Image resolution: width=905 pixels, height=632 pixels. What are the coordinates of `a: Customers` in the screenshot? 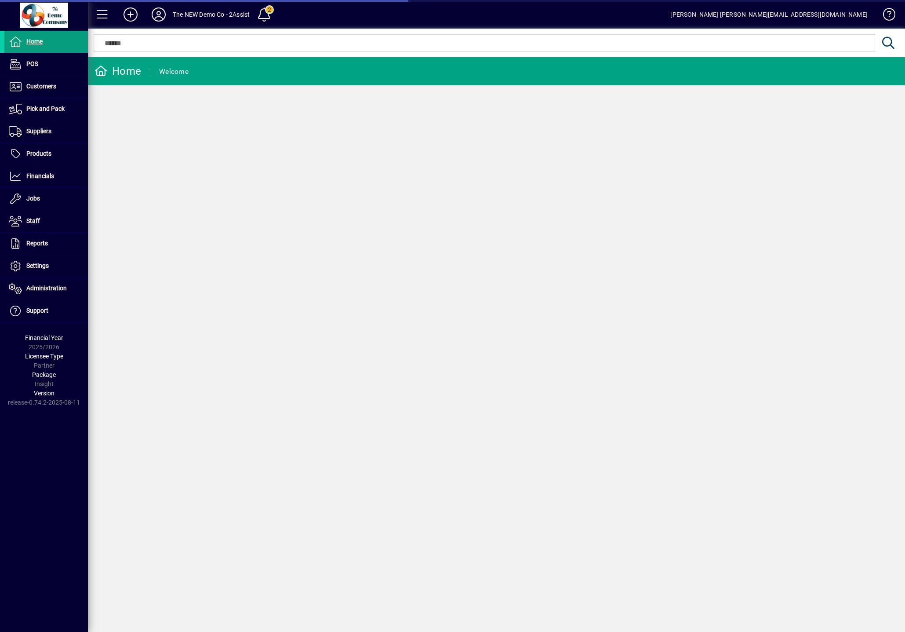 It's located at (46, 87).